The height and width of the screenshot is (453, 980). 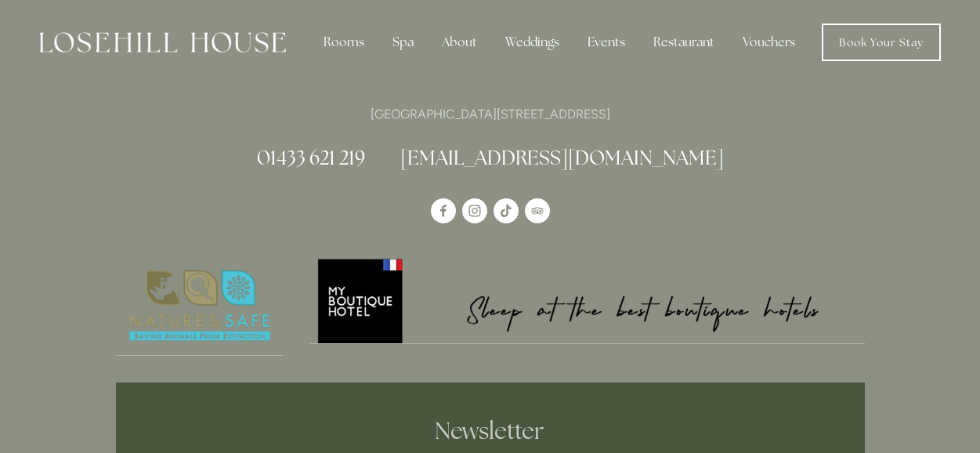 What do you see at coordinates (532, 42) in the screenshot?
I see `div: Weddings` at bounding box center [532, 42].